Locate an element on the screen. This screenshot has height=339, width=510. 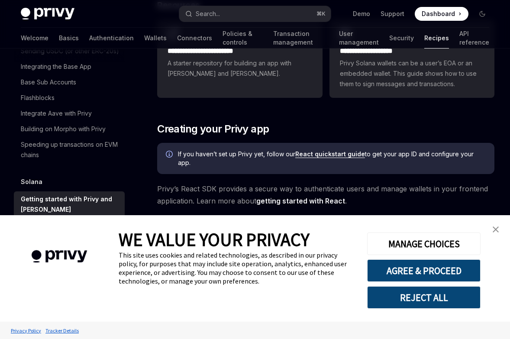
a: Speeding up transactions on EVM chains is located at coordinates (69, 150).